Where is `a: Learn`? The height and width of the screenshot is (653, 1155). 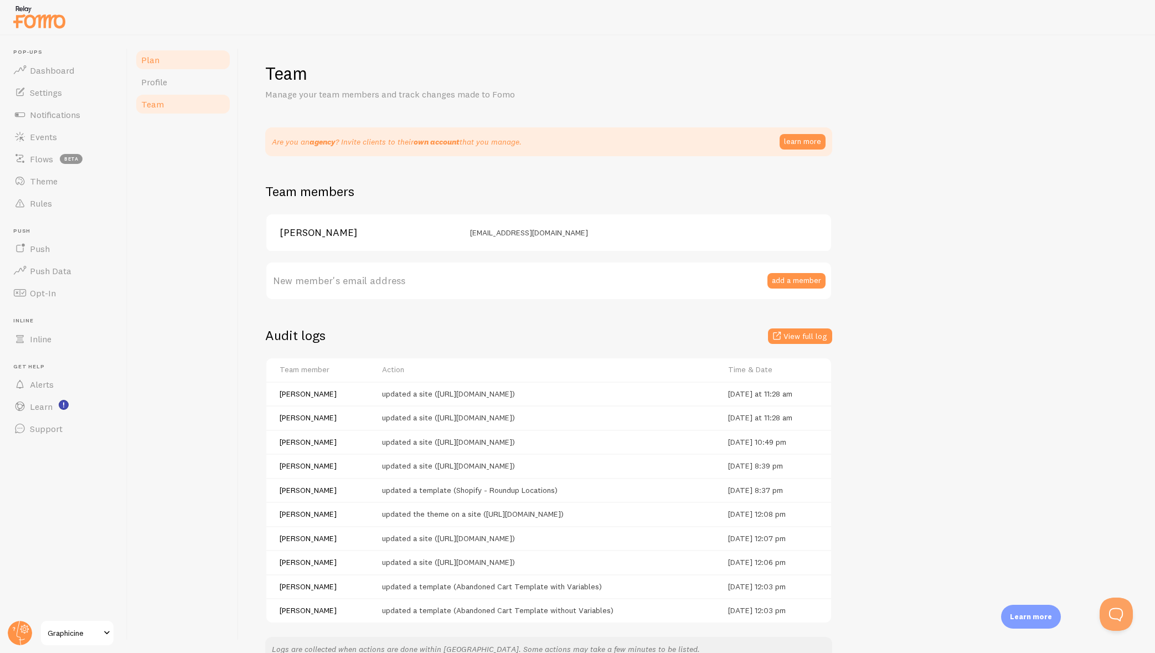 a: Learn is located at coordinates (64, 407).